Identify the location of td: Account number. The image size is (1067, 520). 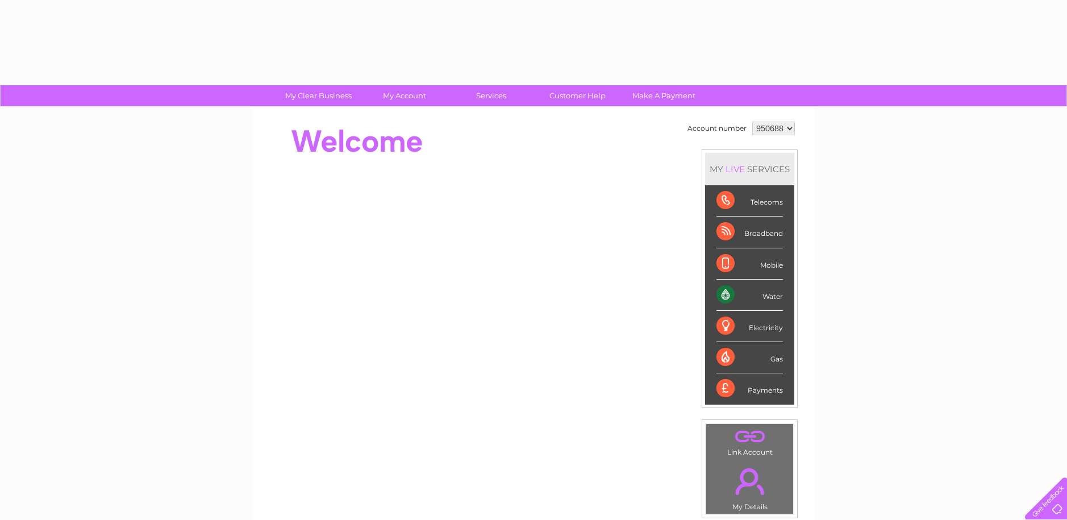
(717, 128).